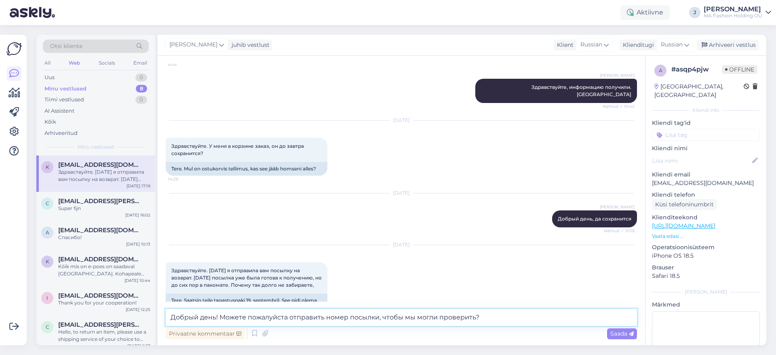 The width and height of the screenshot is (776, 355). I want to click on div: Klient, so click(563, 45).